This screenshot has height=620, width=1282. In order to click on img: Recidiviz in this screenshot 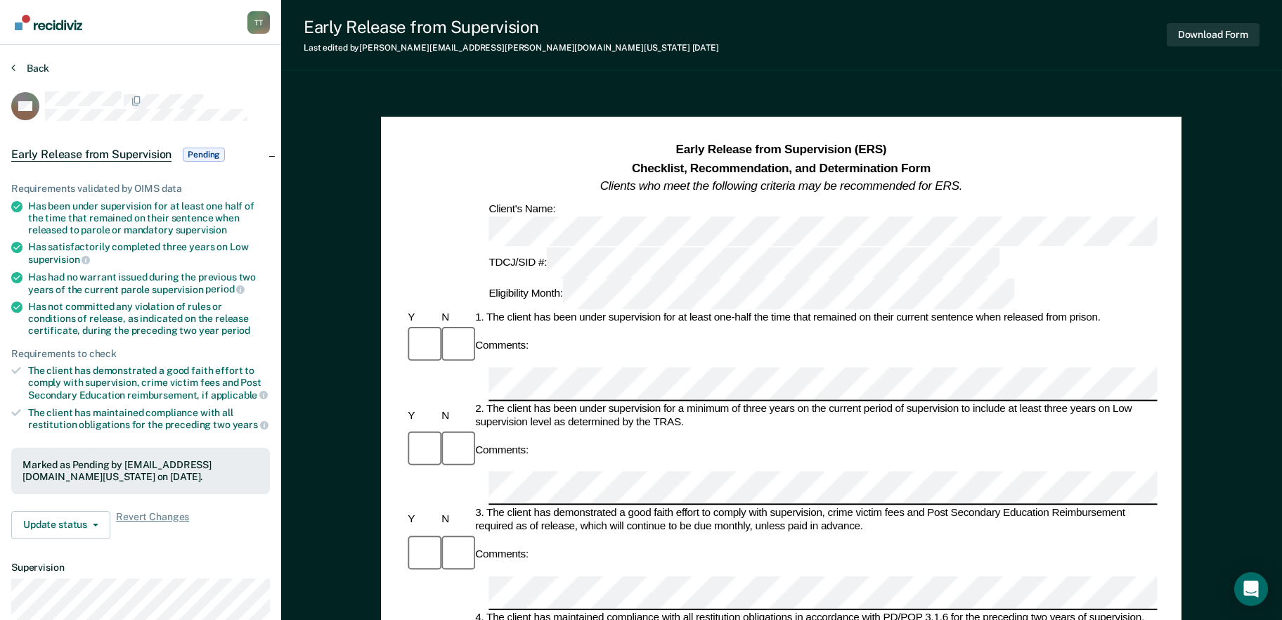, I will do `click(48, 22)`.